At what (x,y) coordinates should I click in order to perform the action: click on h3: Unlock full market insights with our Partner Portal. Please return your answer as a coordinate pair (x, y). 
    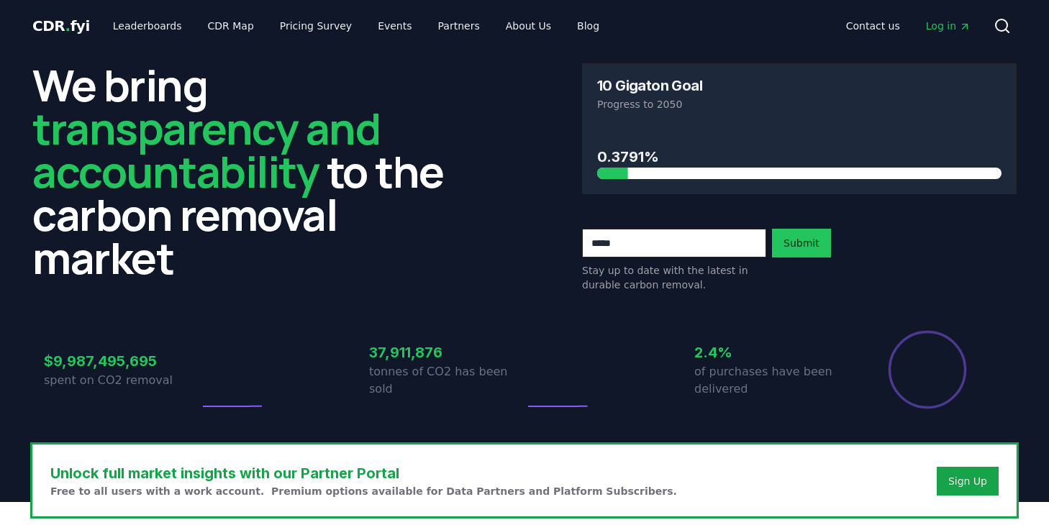
    Looking at the image, I should click on (364, 474).